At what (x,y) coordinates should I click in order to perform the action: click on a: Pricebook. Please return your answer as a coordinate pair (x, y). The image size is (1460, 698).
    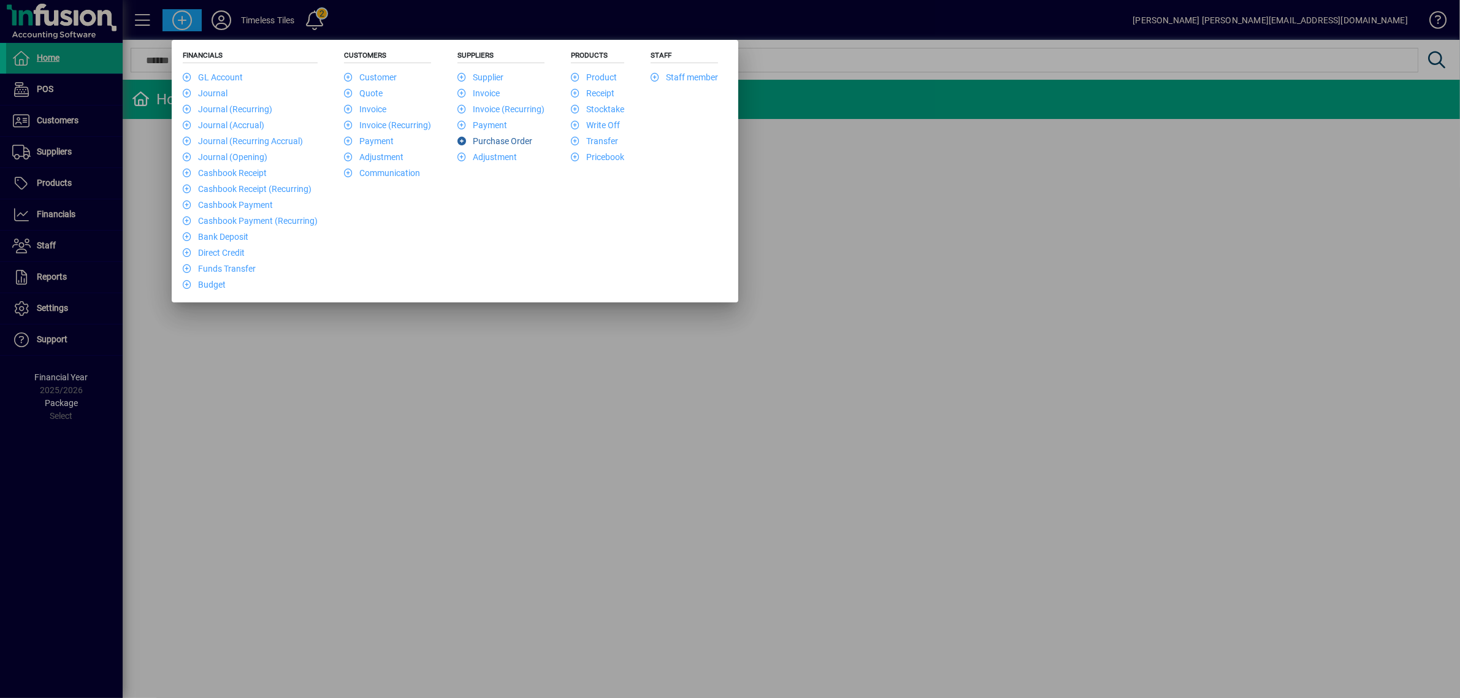
    Looking at the image, I should click on (597, 157).